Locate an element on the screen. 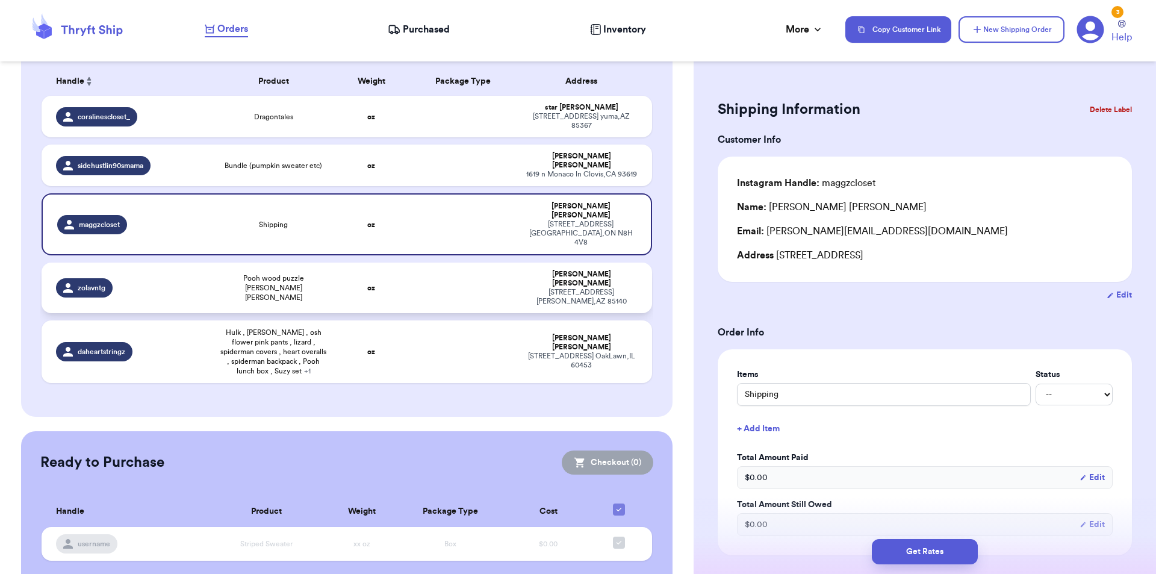 The width and height of the screenshot is (1156, 574). span: + 1 is located at coordinates (307, 371).